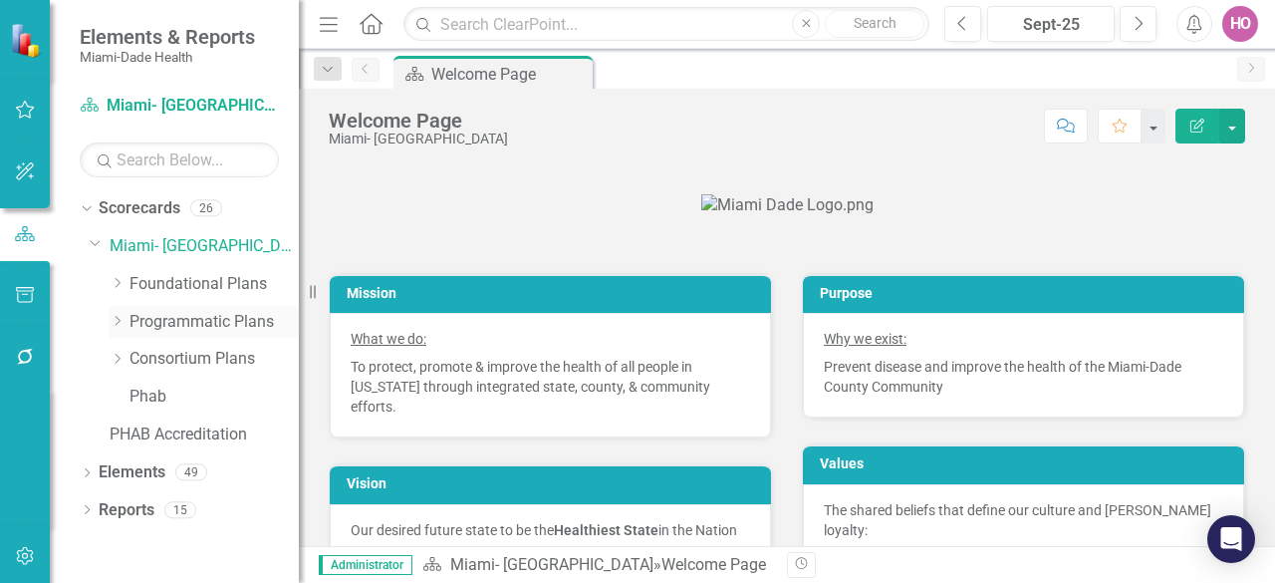  I want to click on img: Miami Dade Logo.png, so click(787, 205).